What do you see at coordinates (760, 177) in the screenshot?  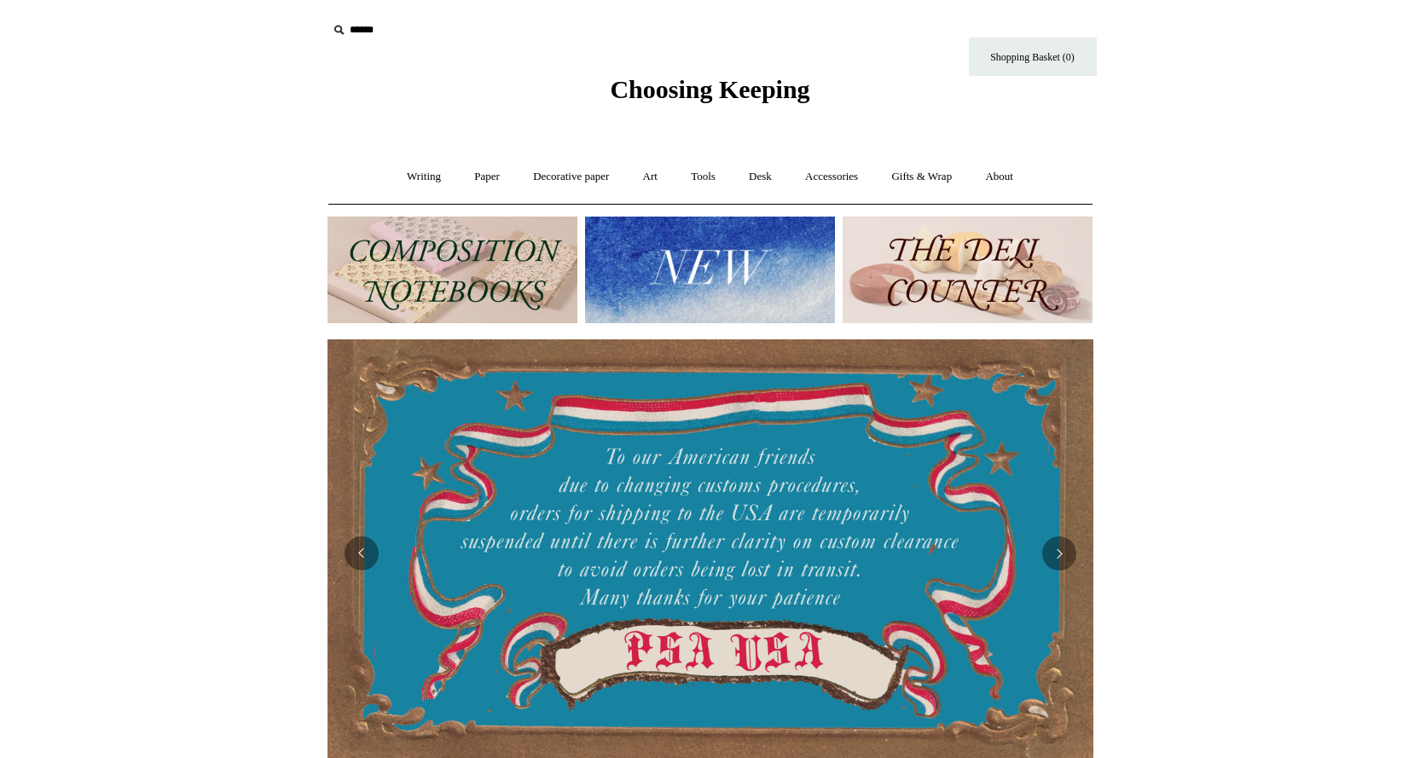 I see `a: Desk` at bounding box center [760, 177].